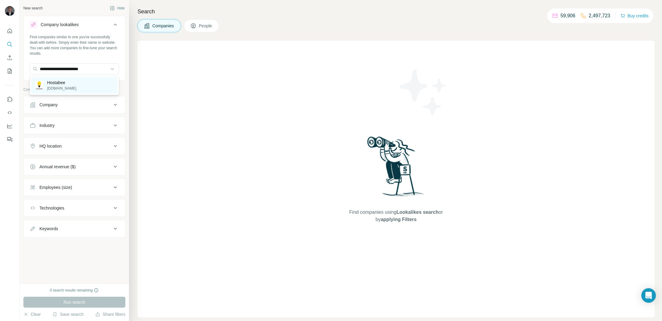 The width and height of the screenshot is (662, 321). What do you see at coordinates (62, 83) in the screenshot?
I see `p: Hostabee` at bounding box center [62, 83].